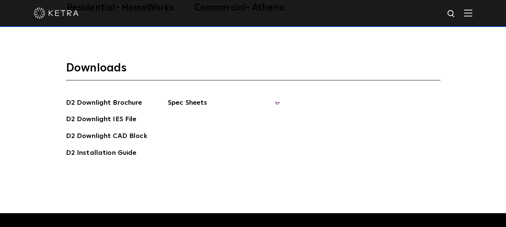  Describe the element at coordinates (101, 154) in the screenshot. I see `a: D2 Installation Guide` at that location.